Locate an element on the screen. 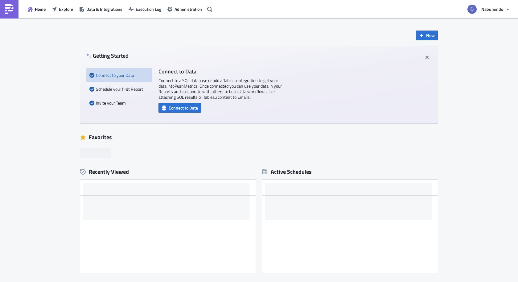 The height and width of the screenshot is (282, 518). h4: Getting Started is located at coordinates (107, 55).